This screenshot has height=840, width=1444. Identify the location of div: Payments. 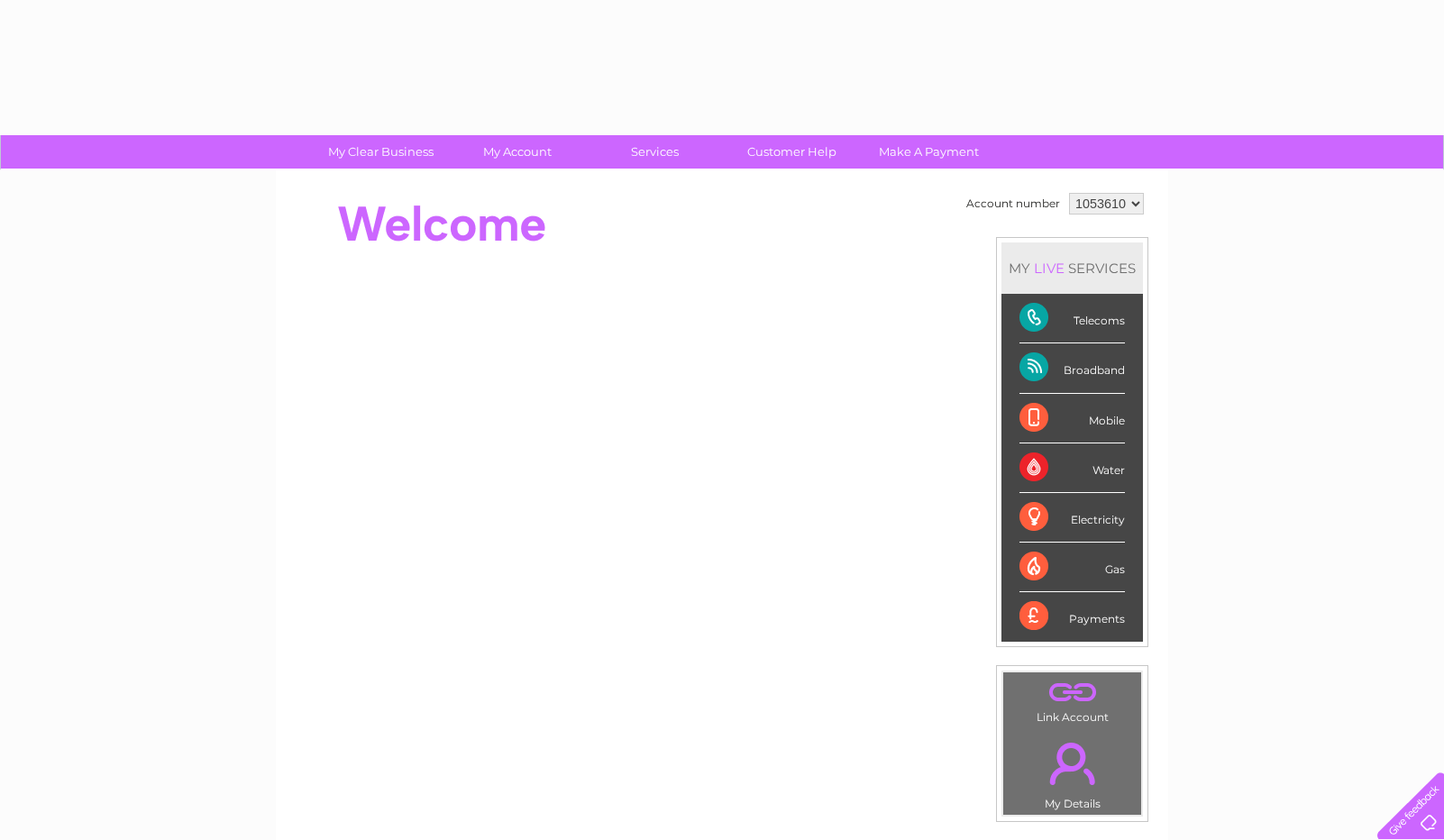
(1071, 617).